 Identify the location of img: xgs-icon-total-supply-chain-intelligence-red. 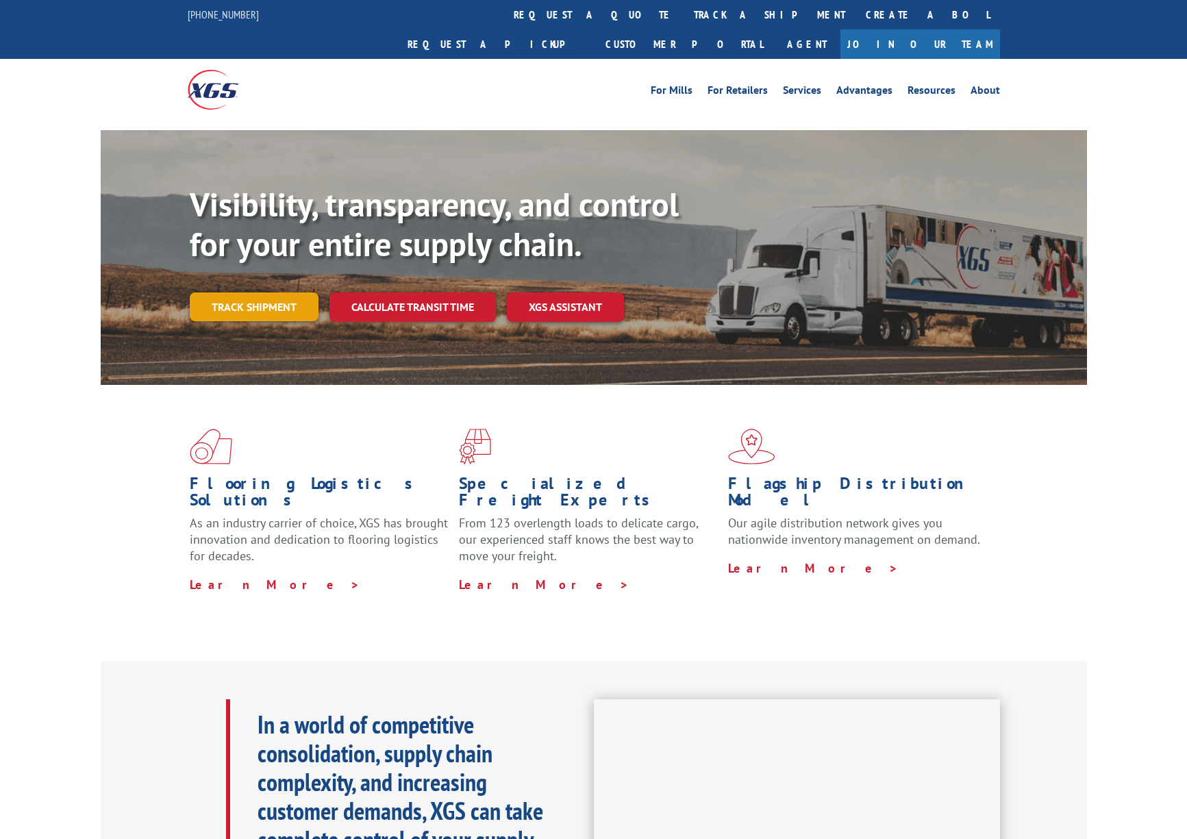
(211, 447).